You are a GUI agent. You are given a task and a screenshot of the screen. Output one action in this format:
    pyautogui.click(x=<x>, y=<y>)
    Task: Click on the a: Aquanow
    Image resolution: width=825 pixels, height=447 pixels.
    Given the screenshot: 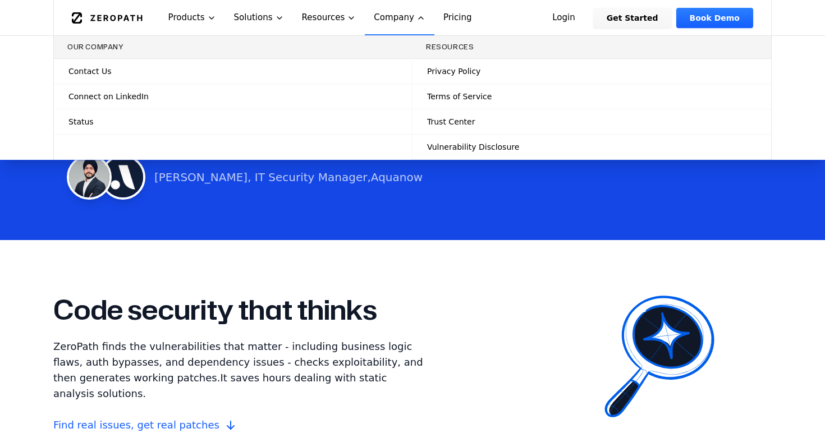 What is the action you would take?
    pyautogui.click(x=397, y=177)
    